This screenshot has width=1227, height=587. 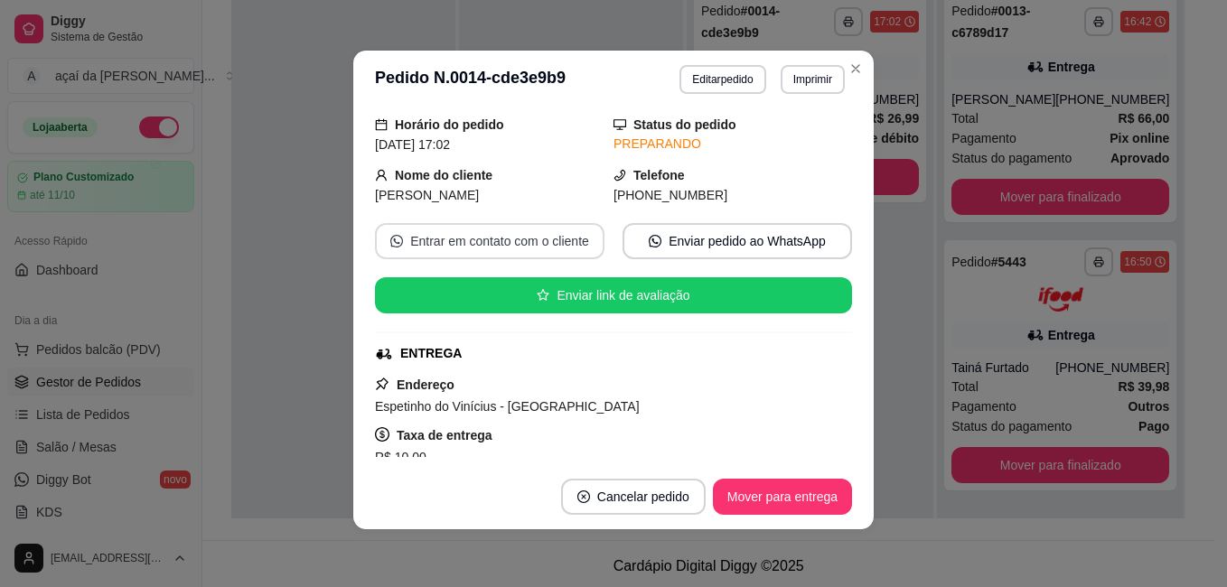 I want to click on span: calendar, so click(x=381, y=125).